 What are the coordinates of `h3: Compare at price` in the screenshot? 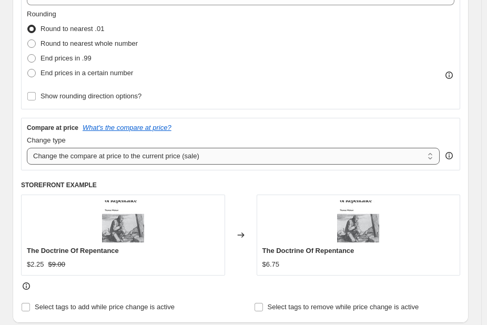 It's located at (53, 128).